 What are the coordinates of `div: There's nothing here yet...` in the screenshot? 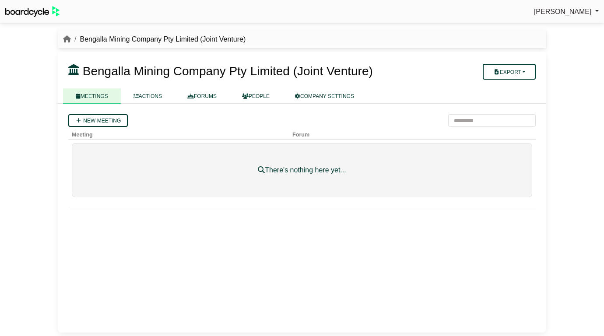 It's located at (302, 170).